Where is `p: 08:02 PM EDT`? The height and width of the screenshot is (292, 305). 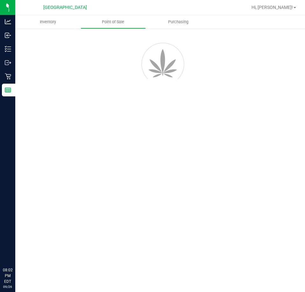
p: 08:02 PM EDT is located at coordinates (8, 276).